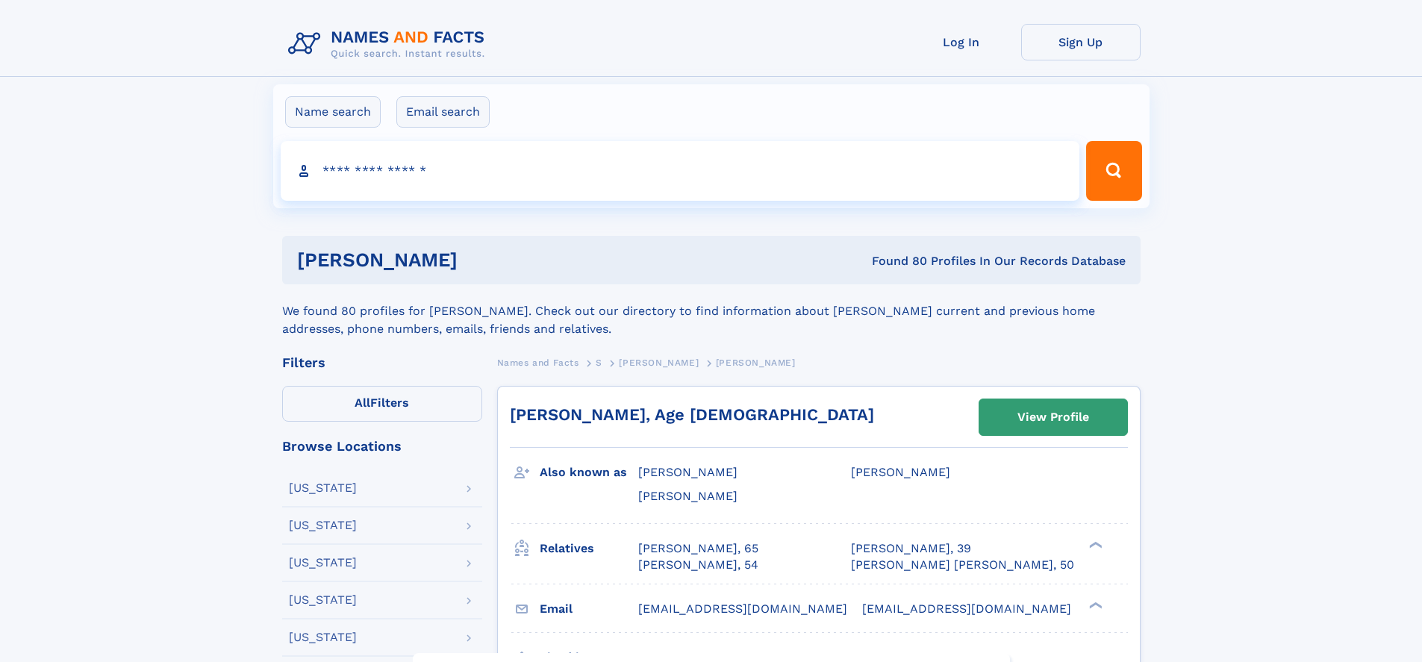 The width and height of the screenshot is (1422, 662). I want to click on div: View Profile, so click(1053, 417).